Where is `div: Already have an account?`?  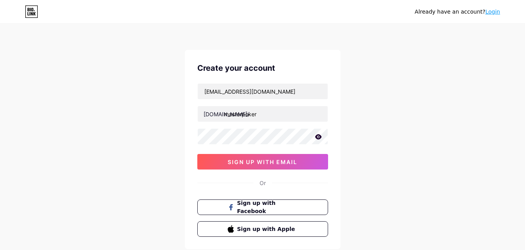 div: Already have an account? is located at coordinates (457, 12).